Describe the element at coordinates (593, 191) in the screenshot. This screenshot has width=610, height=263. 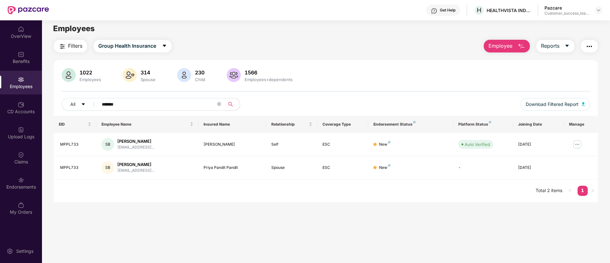
I see `button: right` at that location.